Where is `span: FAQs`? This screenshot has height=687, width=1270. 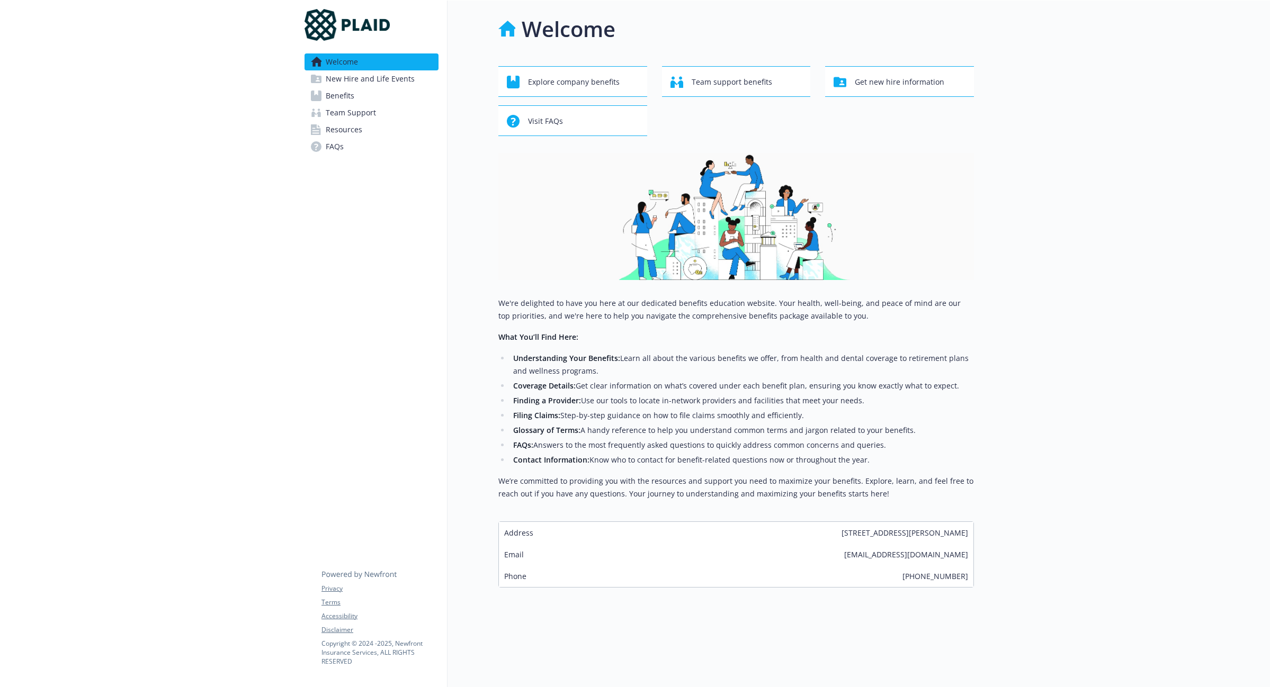
span: FAQs is located at coordinates (335, 147).